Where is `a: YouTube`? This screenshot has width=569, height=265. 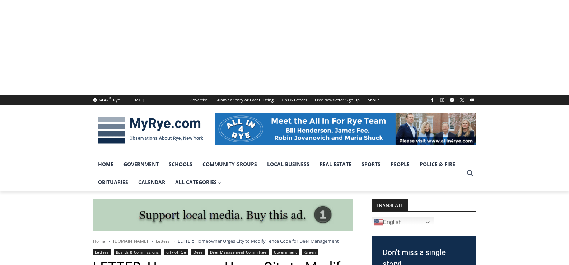 a: YouTube is located at coordinates (472, 100).